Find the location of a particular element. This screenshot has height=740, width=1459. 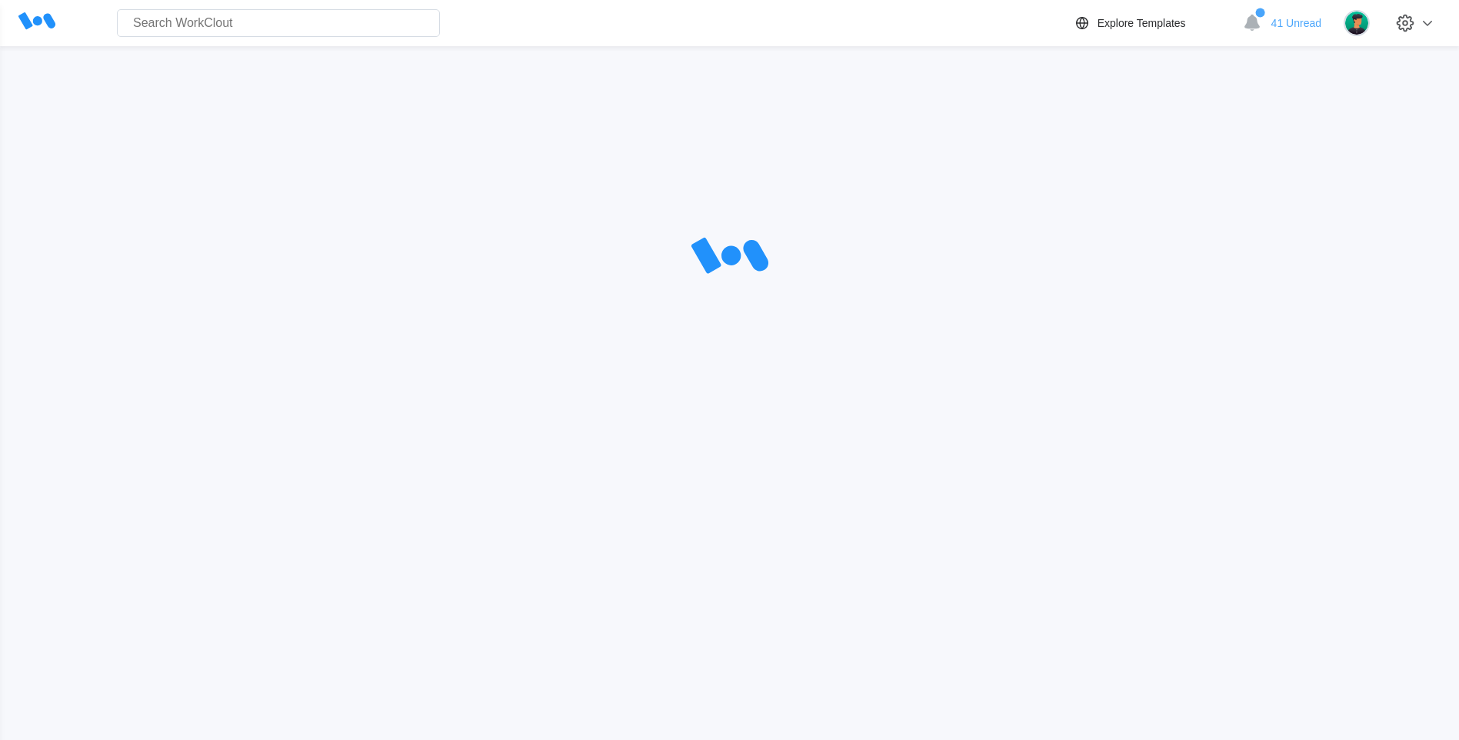

span: 41 Unread is located at coordinates (1296, 23).